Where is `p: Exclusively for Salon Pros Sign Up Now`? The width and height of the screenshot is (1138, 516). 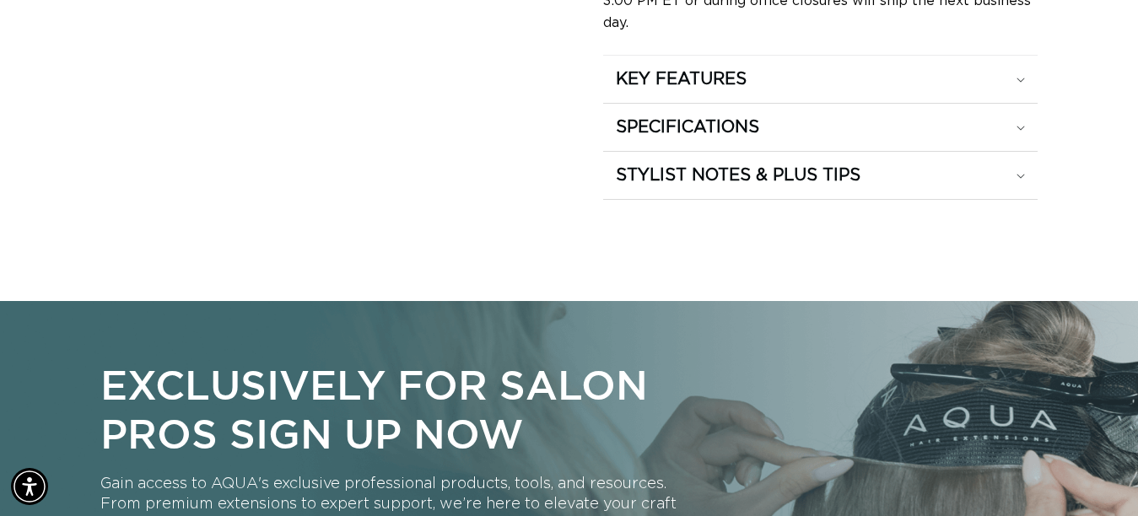
p: Exclusively for Salon Pros Sign Up Now is located at coordinates (390, 408).